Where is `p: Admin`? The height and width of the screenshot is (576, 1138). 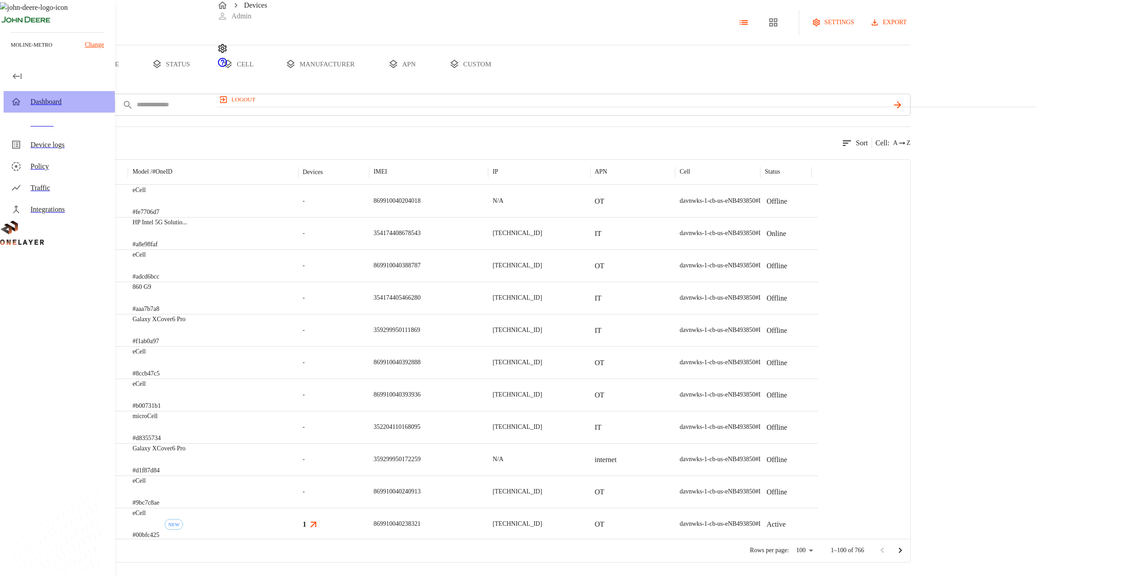 p: Admin is located at coordinates (241, 16).